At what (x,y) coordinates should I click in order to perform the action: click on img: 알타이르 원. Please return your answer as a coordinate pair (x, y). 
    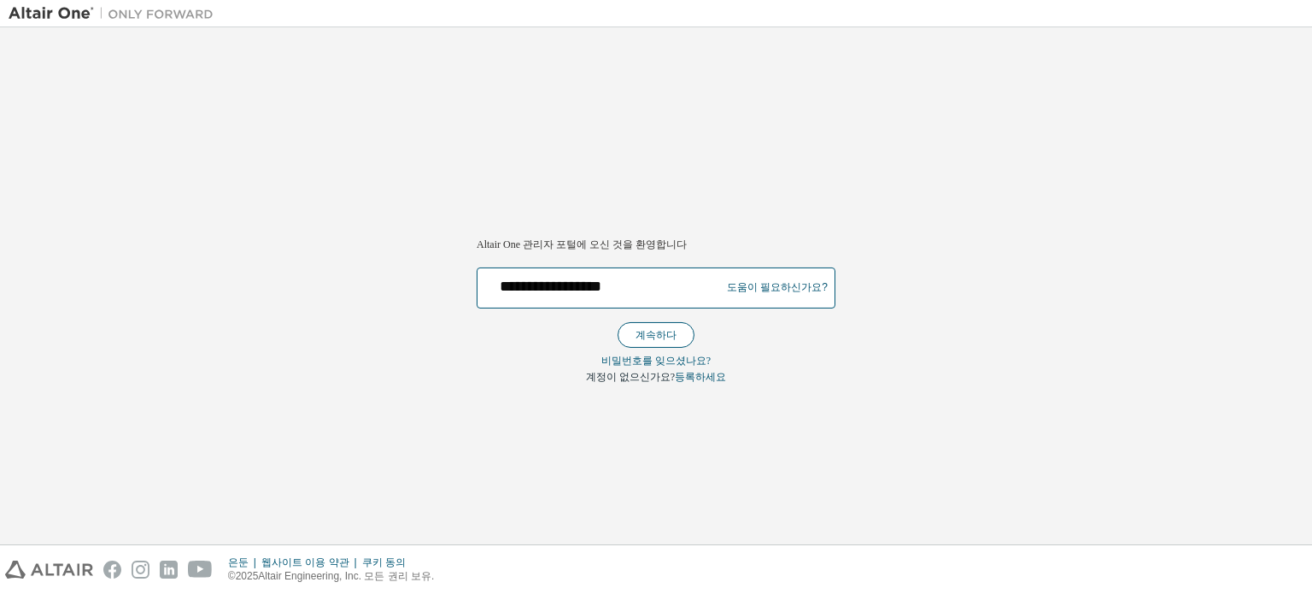
    Looking at the image, I should click on (115, 14).